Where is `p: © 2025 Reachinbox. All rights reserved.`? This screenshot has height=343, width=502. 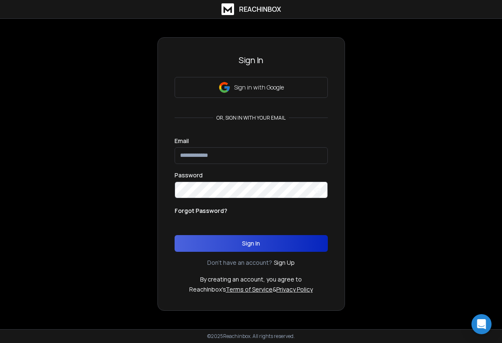 p: © 2025 Reachinbox. All rights reserved. is located at coordinates (251, 336).